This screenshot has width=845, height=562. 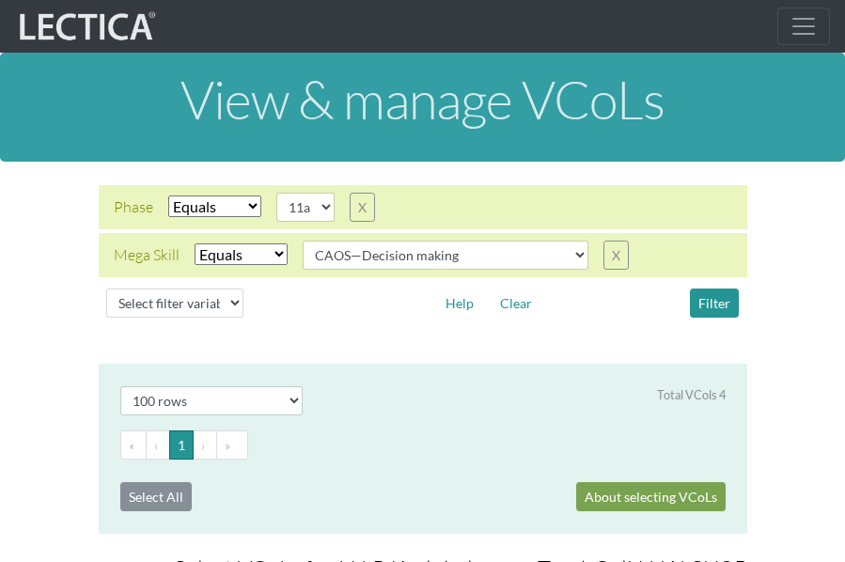 I want to click on button: Clear, so click(x=516, y=303).